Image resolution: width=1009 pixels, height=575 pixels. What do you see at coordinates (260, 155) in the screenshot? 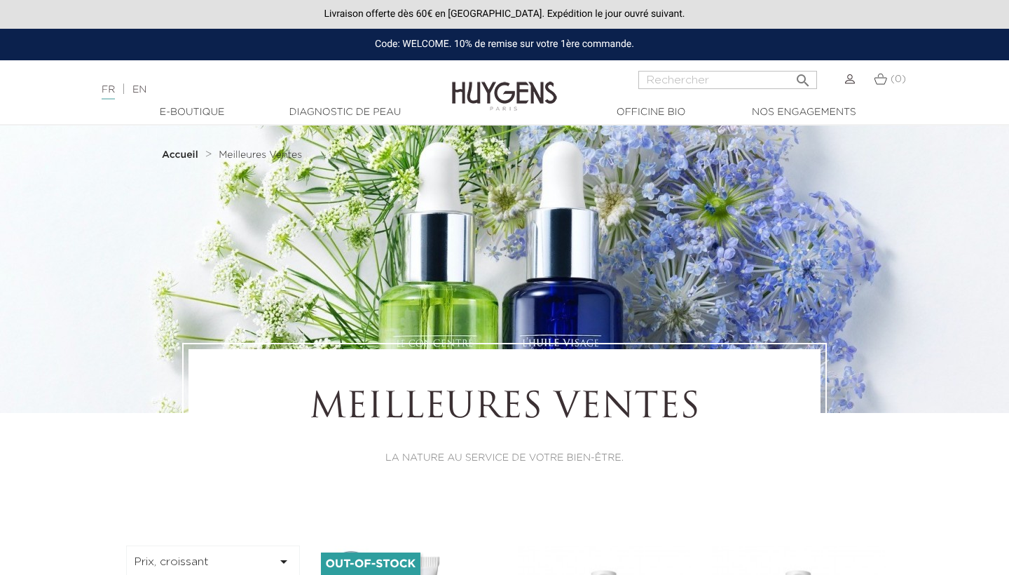
I see `span: Meilleures Ventes` at bounding box center [260, 155].